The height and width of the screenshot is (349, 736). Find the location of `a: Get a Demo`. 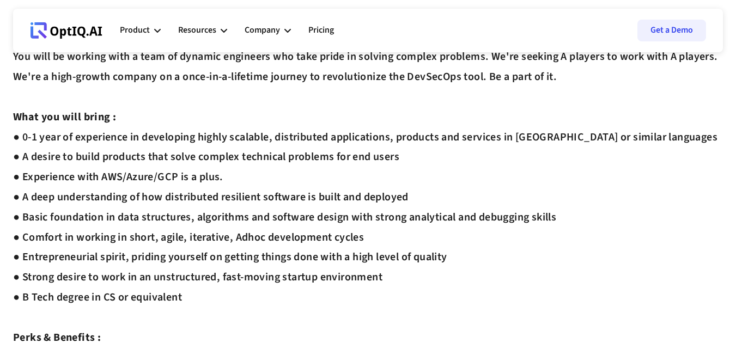

a: Get a Demo is located at coordinates (671, 30).